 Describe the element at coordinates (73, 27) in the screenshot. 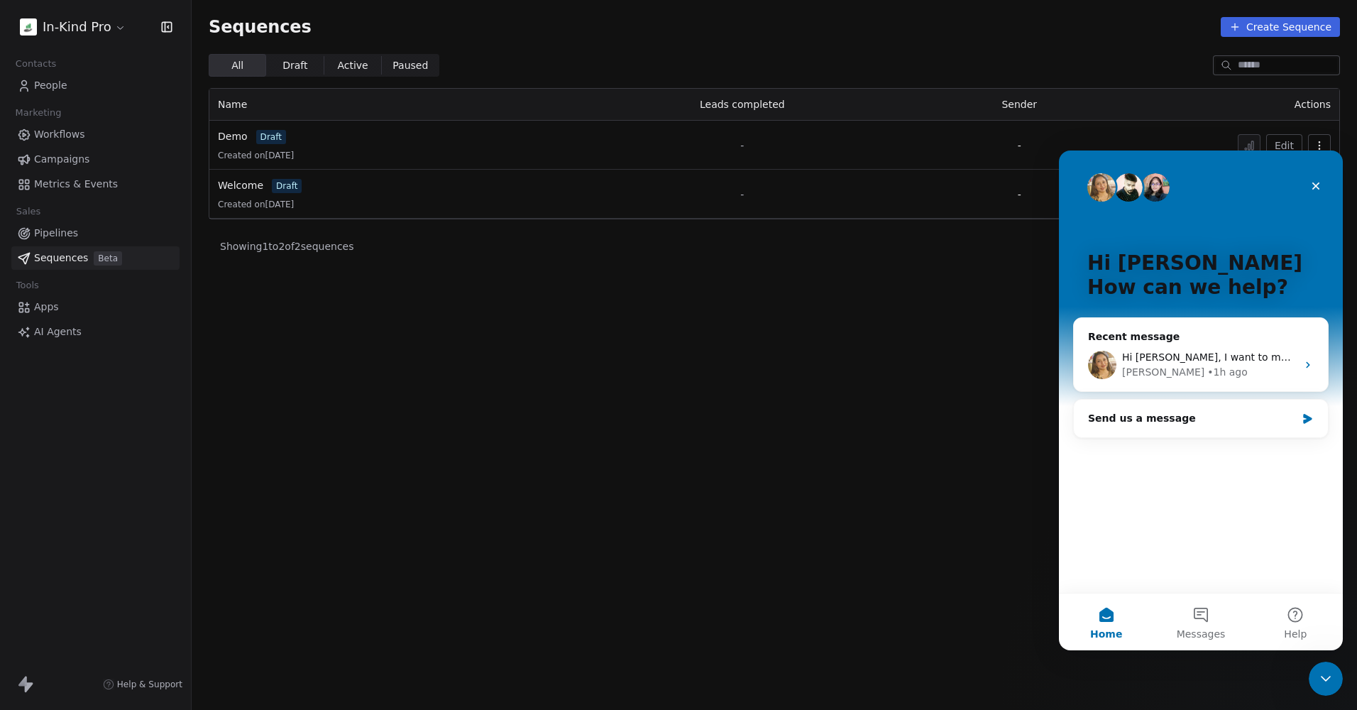

I see `button: In-Kind Pro` at that location.